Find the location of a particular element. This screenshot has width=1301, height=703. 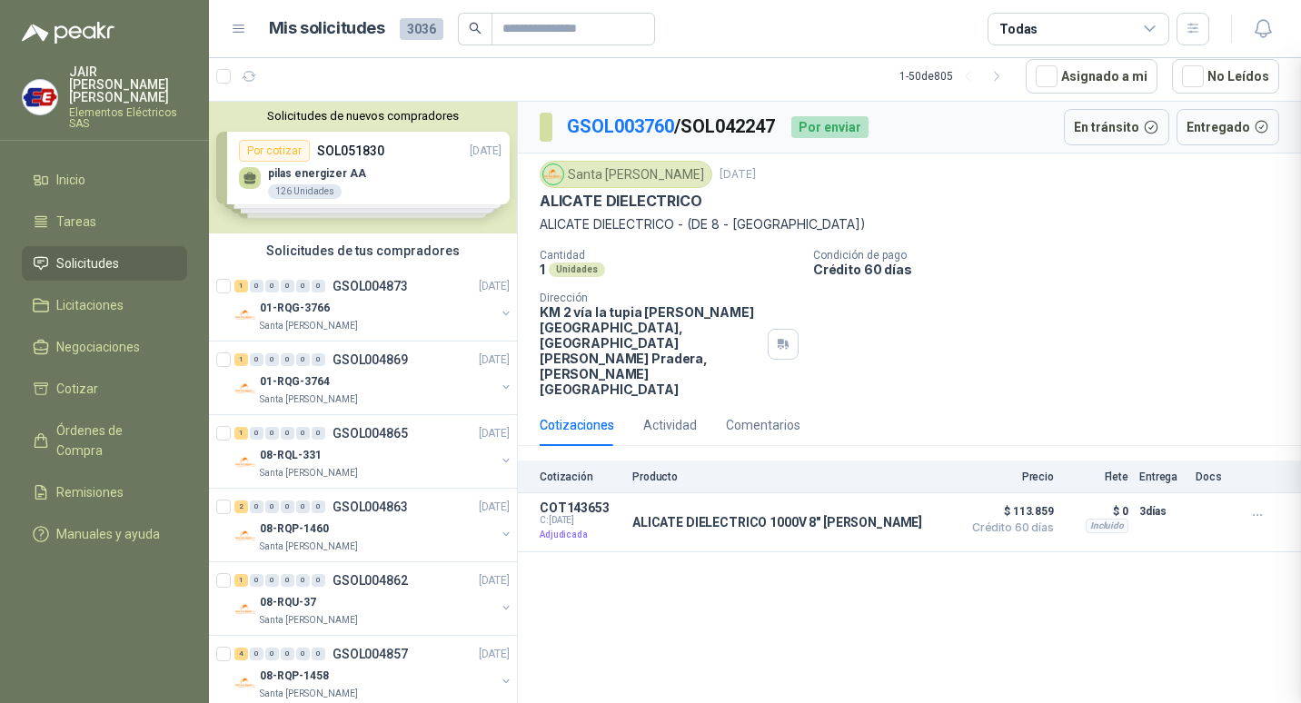

a: Negociaciones is located at coordinates (104, 347).